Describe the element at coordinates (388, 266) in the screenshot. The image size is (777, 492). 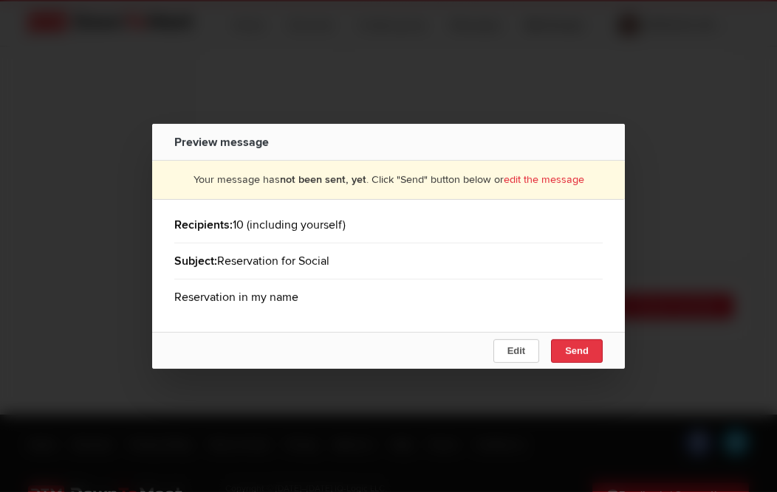
I see `div: Reservation for Social` at that location.